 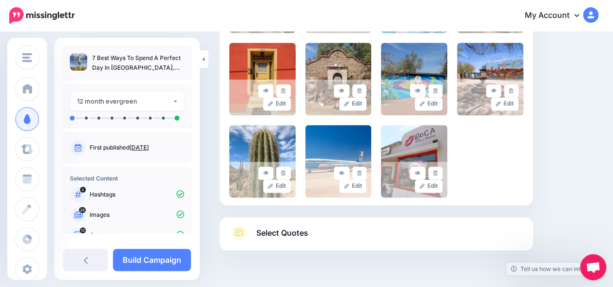 I want to click on a: Tell us how we can improve, so click(x=553, y=269).